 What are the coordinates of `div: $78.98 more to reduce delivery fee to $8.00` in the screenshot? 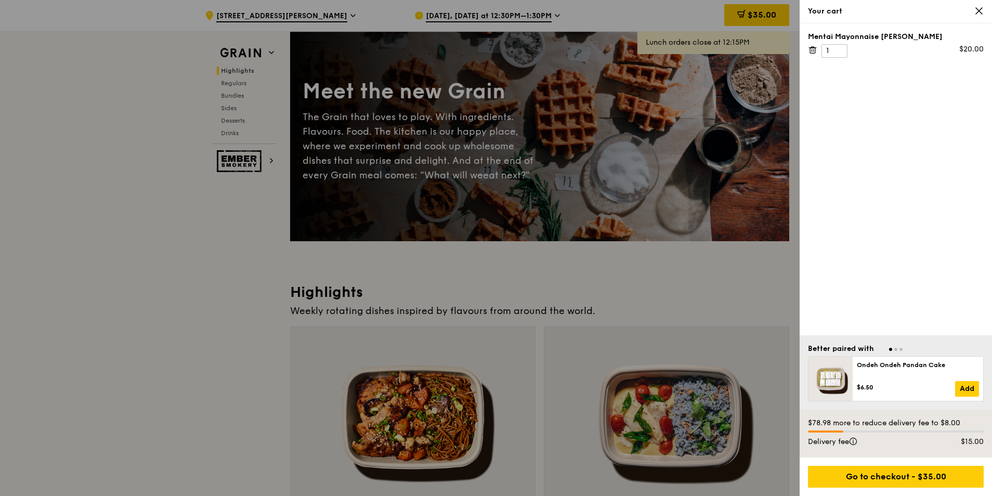 It's located at (896, 423).